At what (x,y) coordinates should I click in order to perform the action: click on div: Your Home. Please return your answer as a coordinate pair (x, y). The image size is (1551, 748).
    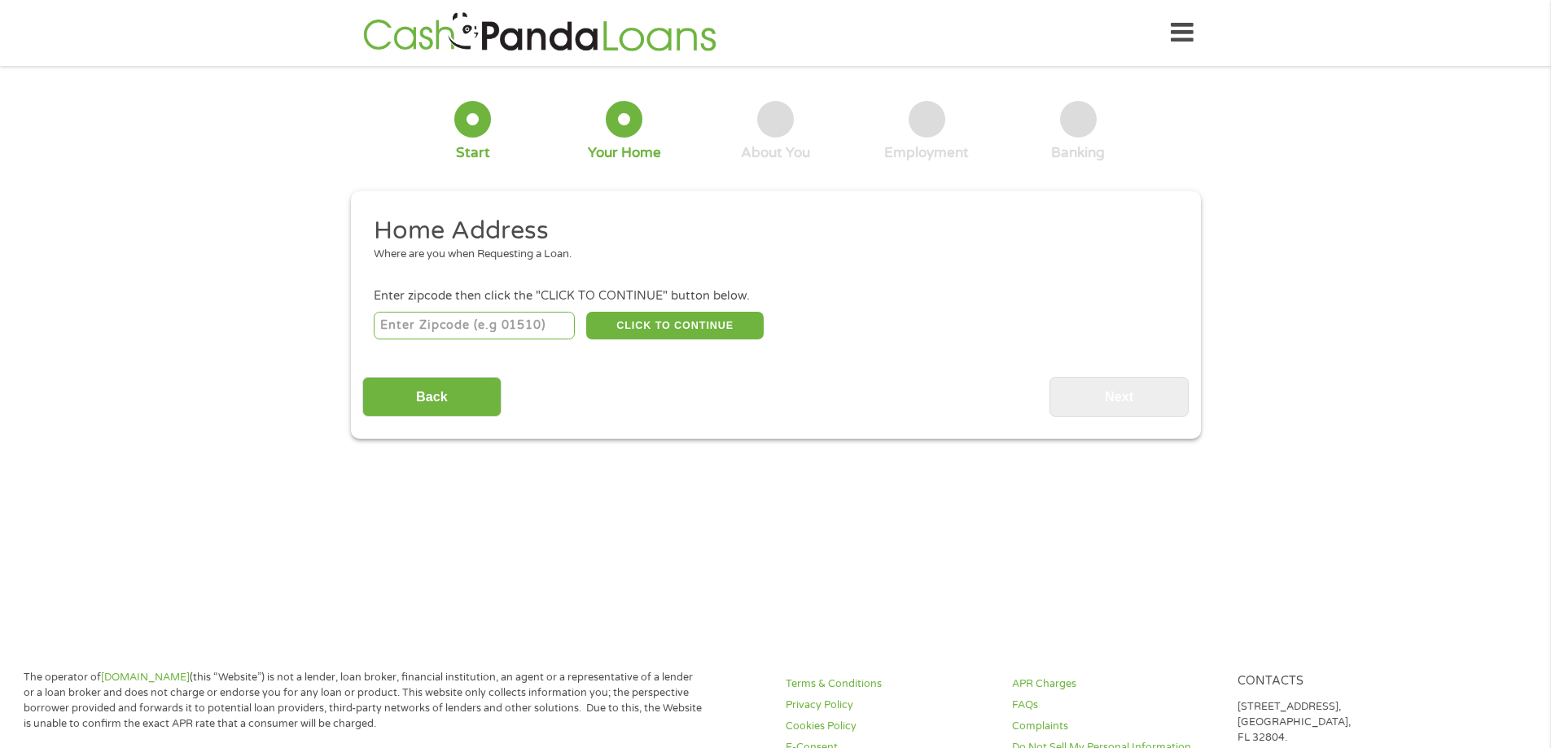
    Looking at the image, I should click on (624, 153).